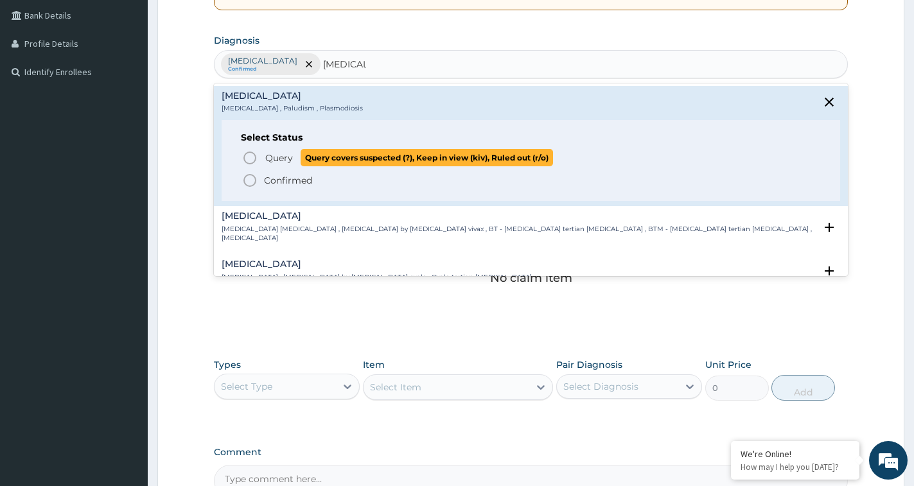 Image resolution: width=914 pixels, height=486 pixels. I want to click on img: d_794563401_company_1708531726252_794563401, so click(38, 80).